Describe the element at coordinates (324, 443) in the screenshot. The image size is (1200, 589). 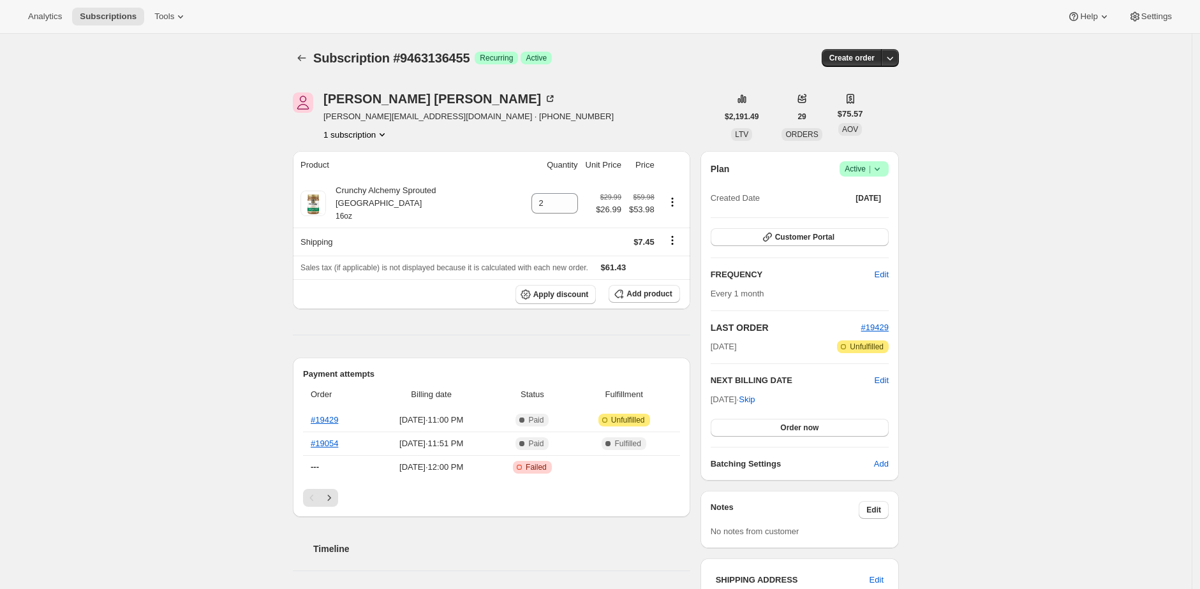
I see `a: #19054` at that location.